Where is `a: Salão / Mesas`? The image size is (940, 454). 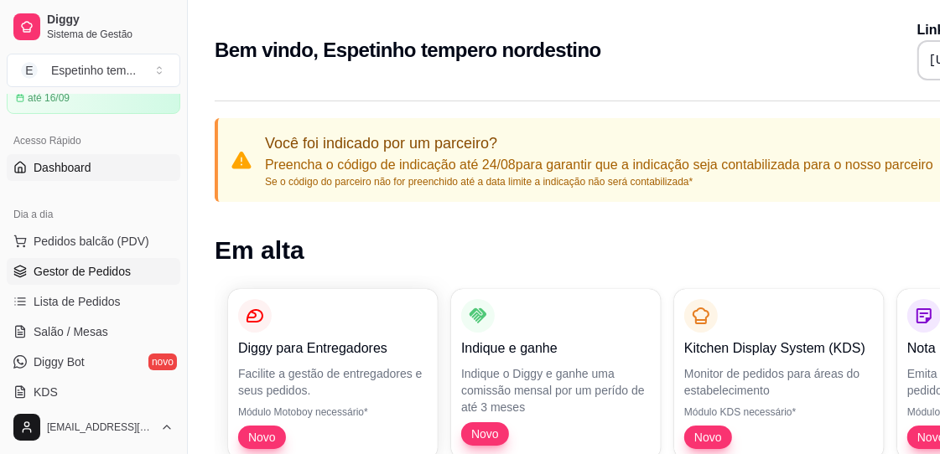 a: Salão / Mesas is located at coordinates (93, 332).